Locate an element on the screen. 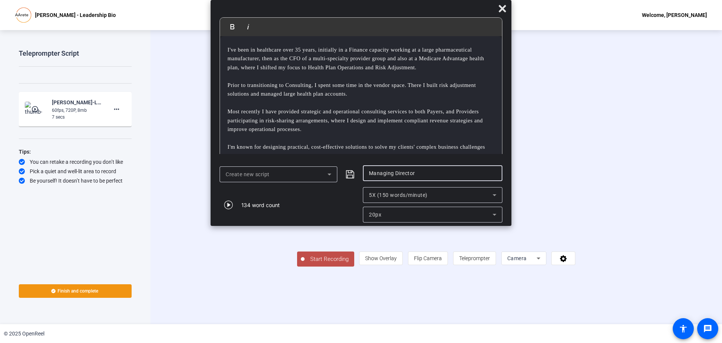 Image resolution: width=722 pixels, height=343 pixels. div: Pick a quiet and well-lit area to record is located at coordinates (75, 171).